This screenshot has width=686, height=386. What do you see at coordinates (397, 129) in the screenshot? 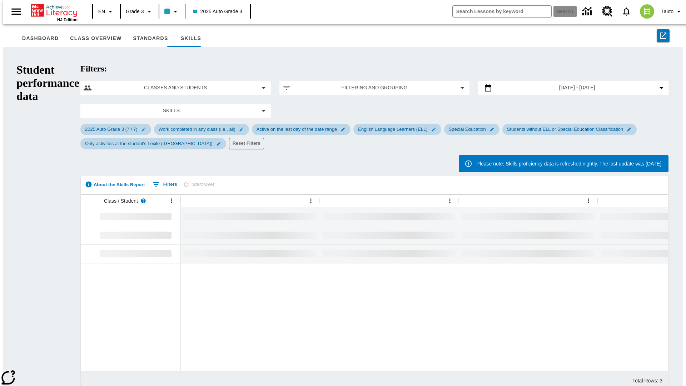
I see `div: Edit English Language Learners (ELL) filter selected submenu item` at bounding box center [397, 129].